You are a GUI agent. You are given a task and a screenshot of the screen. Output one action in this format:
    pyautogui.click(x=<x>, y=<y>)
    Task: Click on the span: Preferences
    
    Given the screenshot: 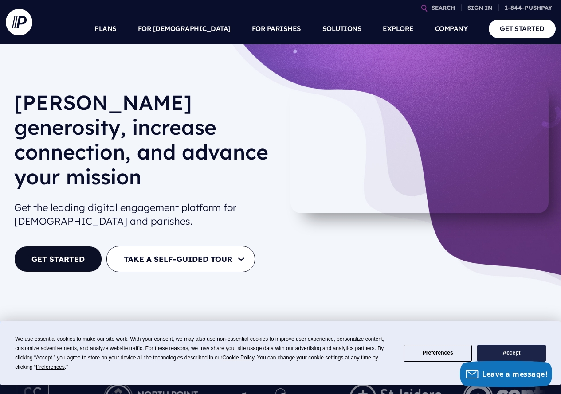 What is the action you would take?
    pyautogui.click(x=50, y=367)
    